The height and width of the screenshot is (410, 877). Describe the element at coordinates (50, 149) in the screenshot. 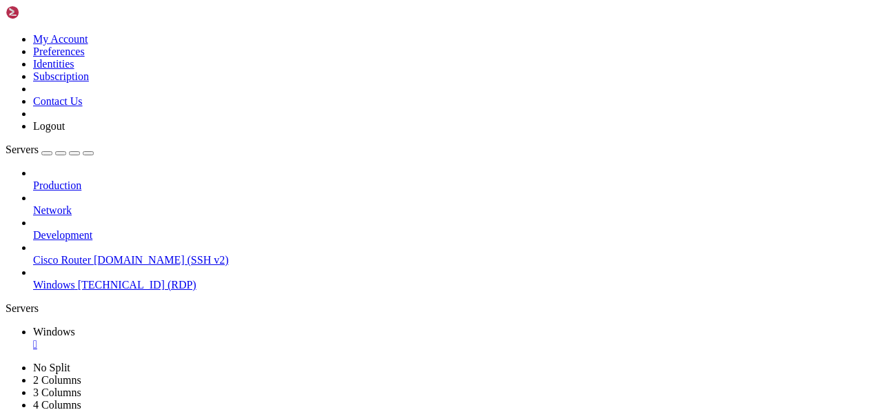

I see `a: Servers` at that location.